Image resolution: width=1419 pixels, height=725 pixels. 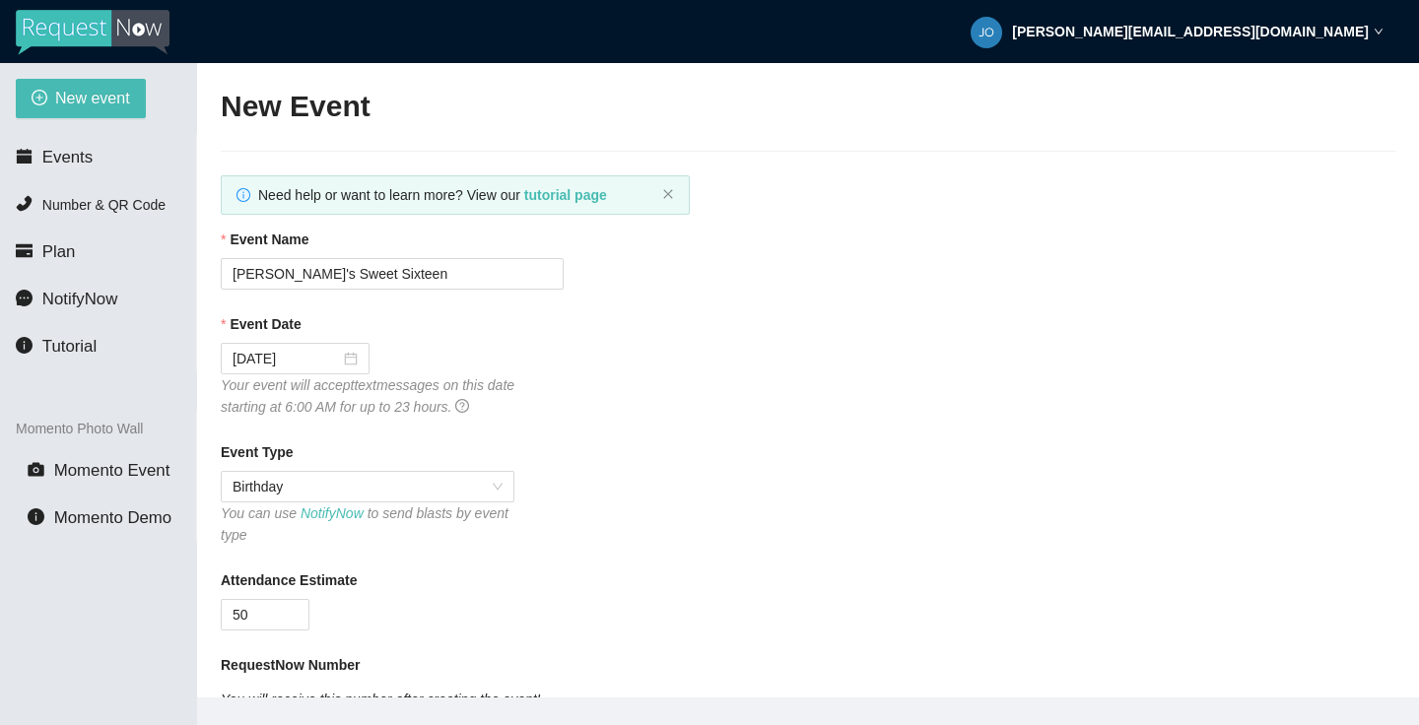 I want to click on b: Event Type, so click(x=257, y=452).